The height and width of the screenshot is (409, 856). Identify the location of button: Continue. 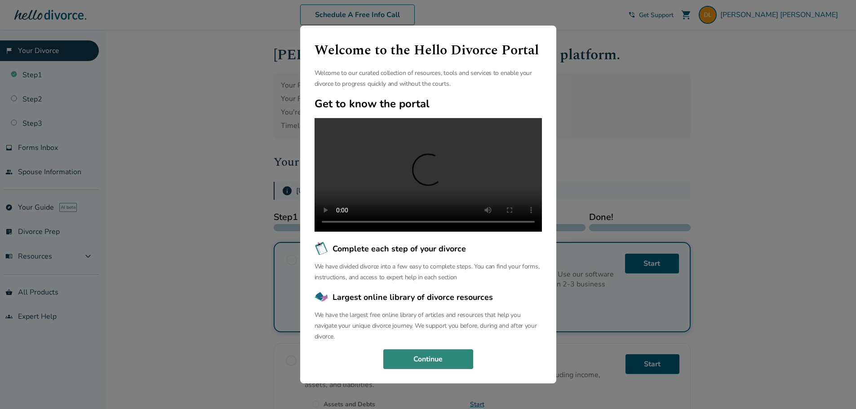
(428, 360).